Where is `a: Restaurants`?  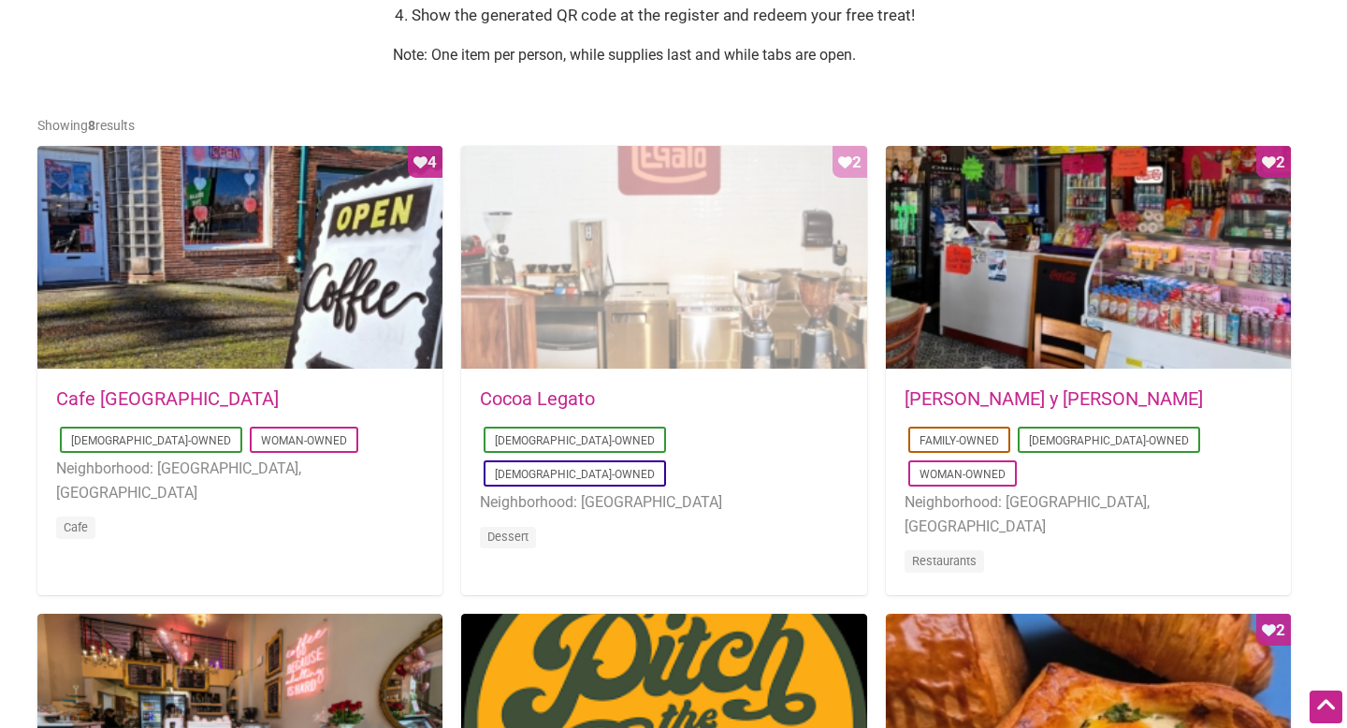
a: Restaurants is located at coordinates (944, 561).